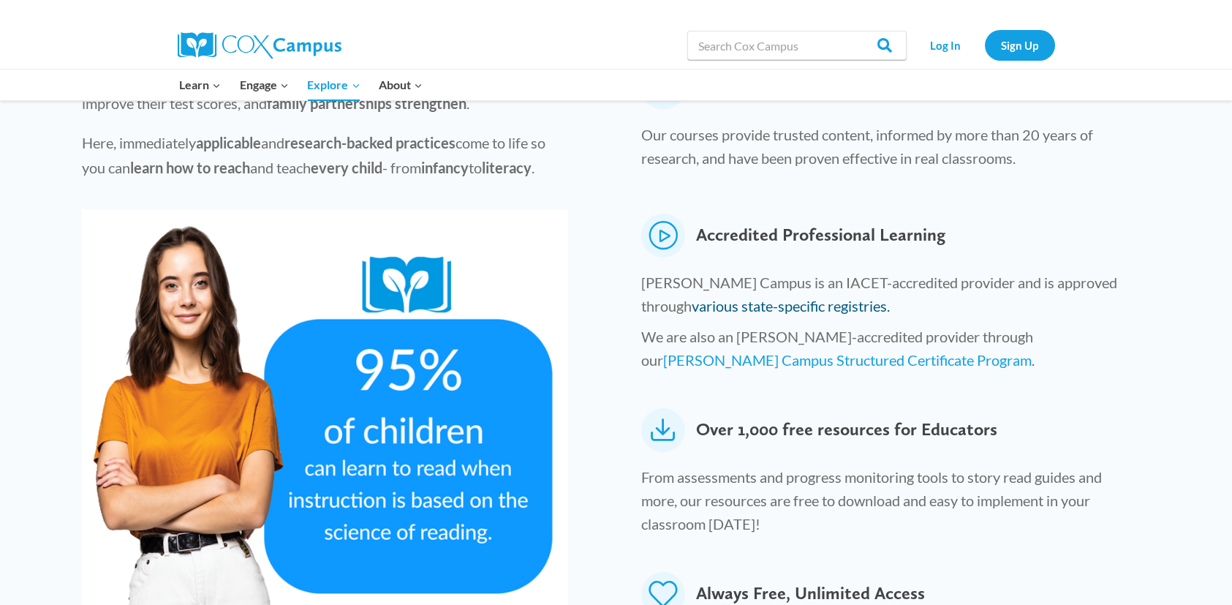 The height and width of the screenshot is (605, 1232). I want to click on nav: Secondary Navigation, so click(984, 45).